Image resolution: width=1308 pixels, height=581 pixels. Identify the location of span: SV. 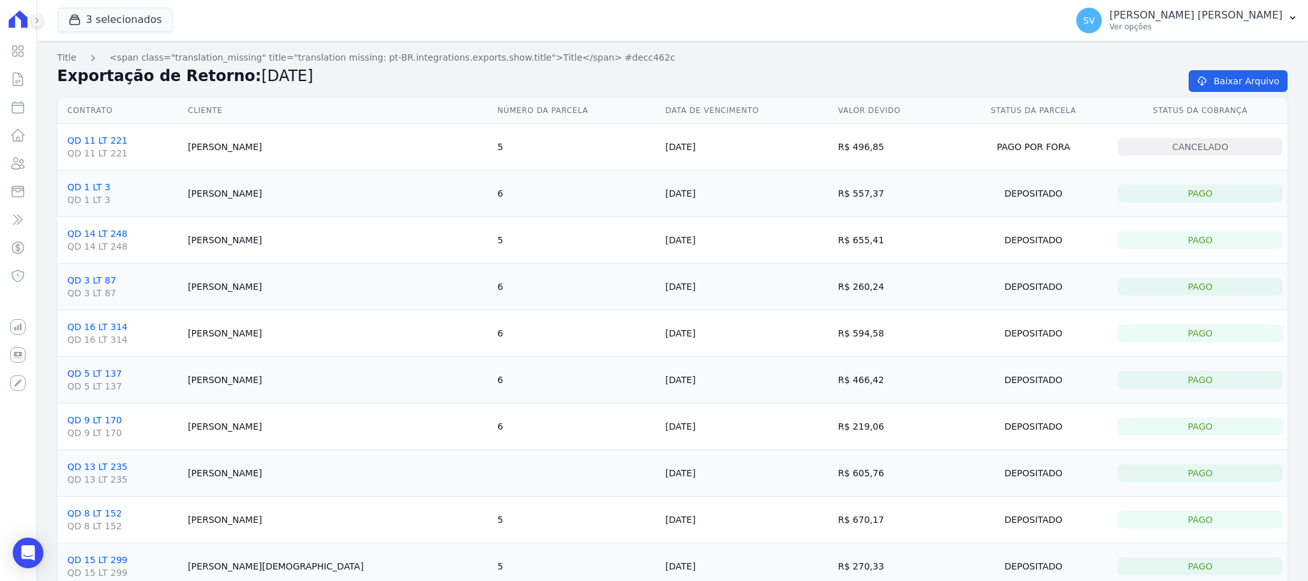
(1089, 20).